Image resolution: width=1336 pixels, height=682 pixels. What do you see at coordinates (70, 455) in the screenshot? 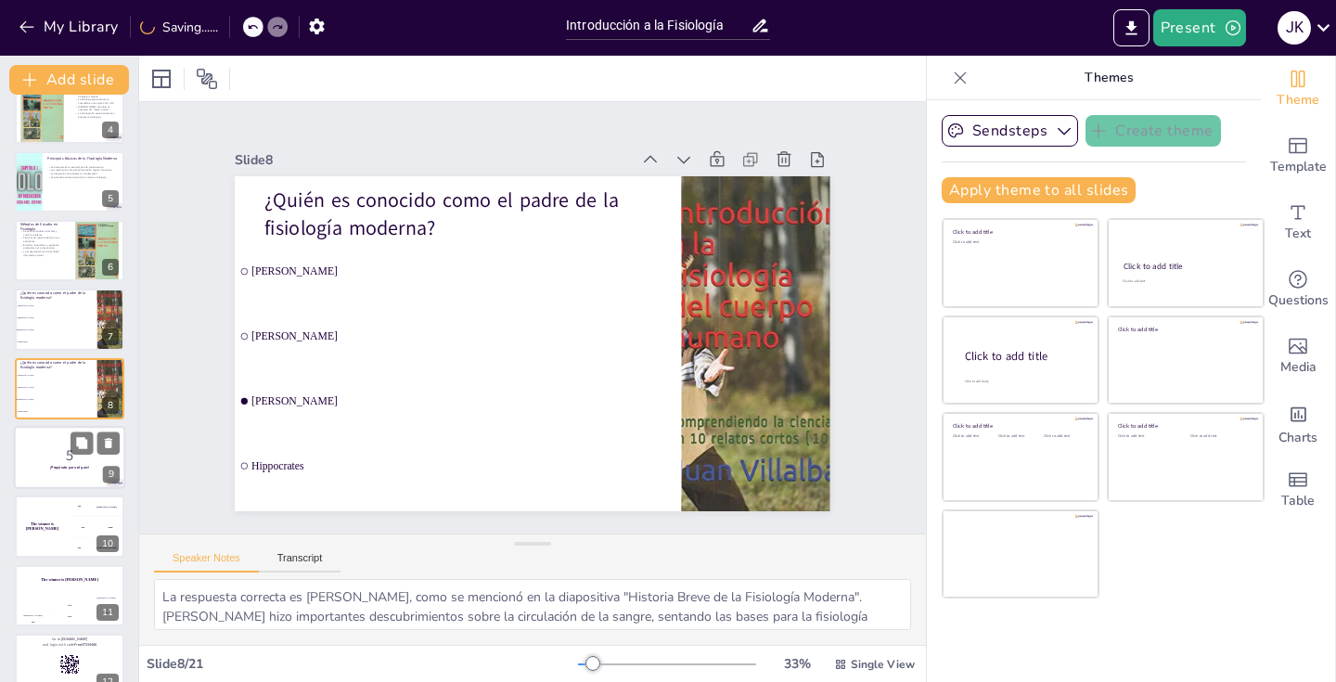
I see `p: 5` at bounding box center [70, 455].